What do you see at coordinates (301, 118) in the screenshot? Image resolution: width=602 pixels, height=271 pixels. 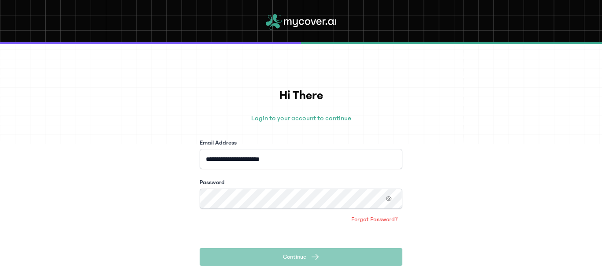 I see `p: Login to your account to continue` at bounding box center [301, 118].